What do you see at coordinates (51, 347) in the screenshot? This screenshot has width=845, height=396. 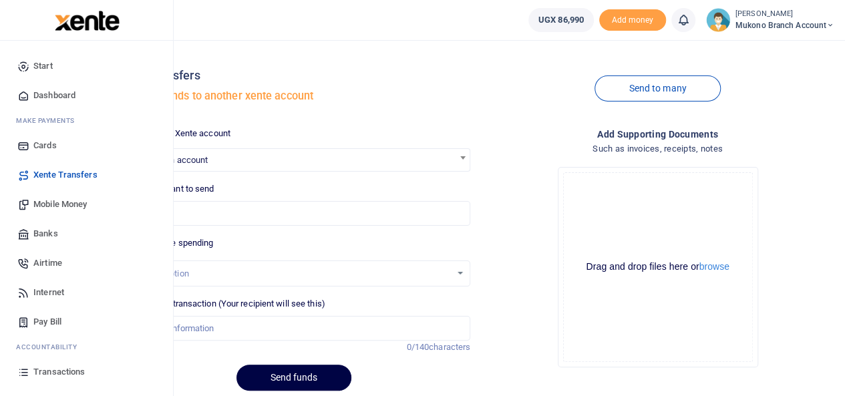 I see `span: countability` at bounding box center [51, 347].